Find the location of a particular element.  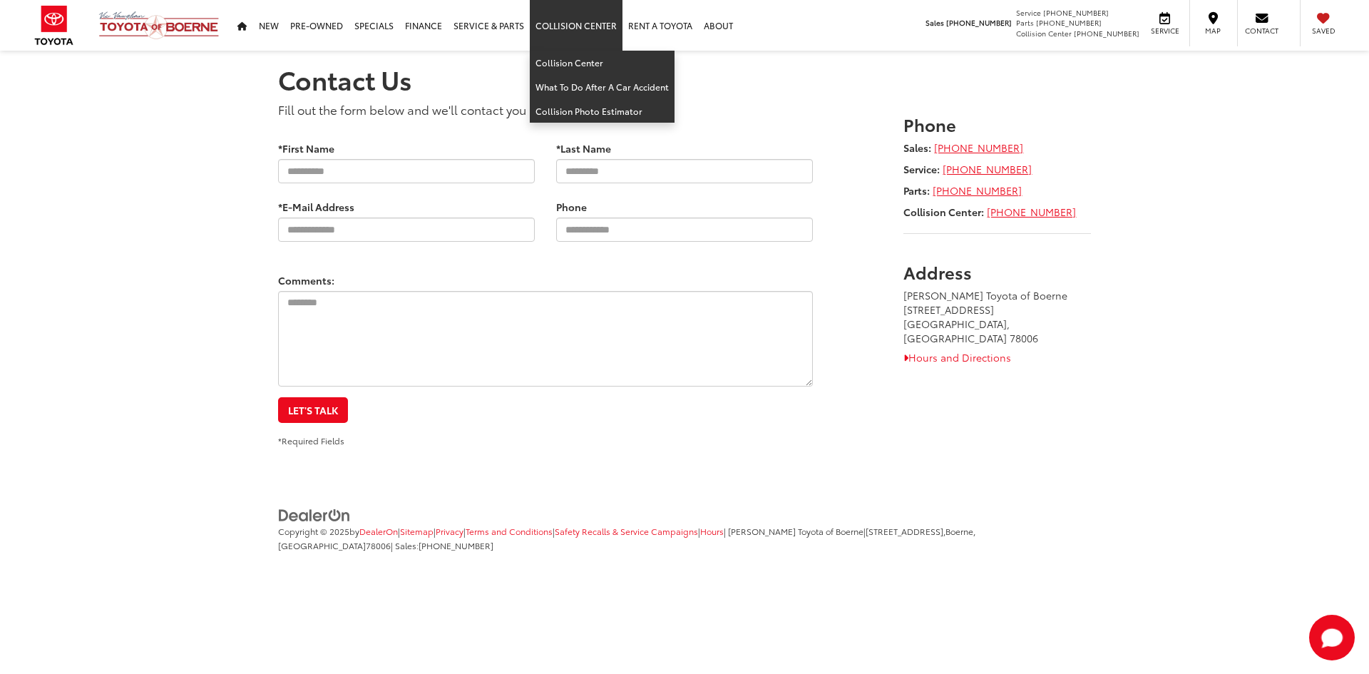

label: *E-Mail Address is located at coordinates (316, 207).